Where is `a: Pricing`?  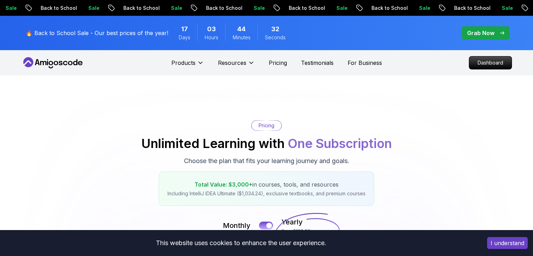 a: Pricing is located at coordinates (278, 63).